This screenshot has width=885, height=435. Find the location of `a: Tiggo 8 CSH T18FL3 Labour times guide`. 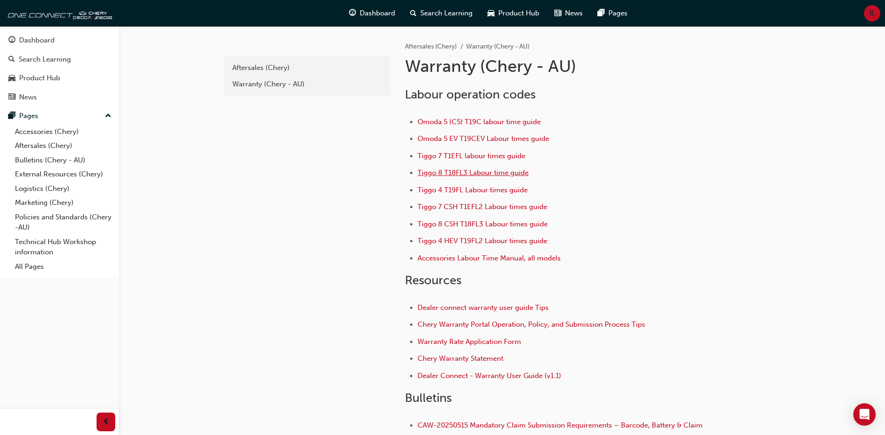

a: Tiggo 8 CSH T18FL3 Labour times guide is located at coordinates (482, 224).